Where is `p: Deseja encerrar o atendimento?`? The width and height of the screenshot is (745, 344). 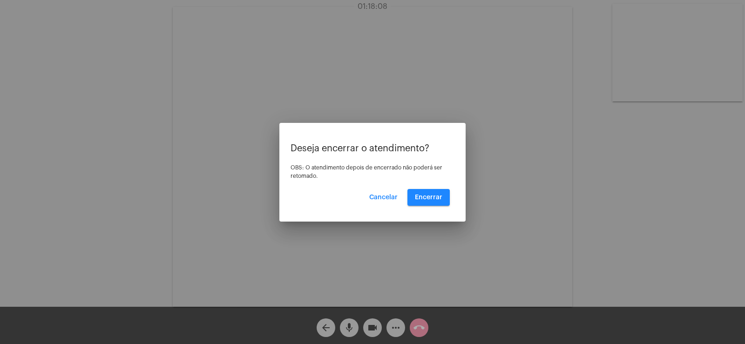
p: Deseja encerrar o atendimento? is located at coordinates (373, 149).